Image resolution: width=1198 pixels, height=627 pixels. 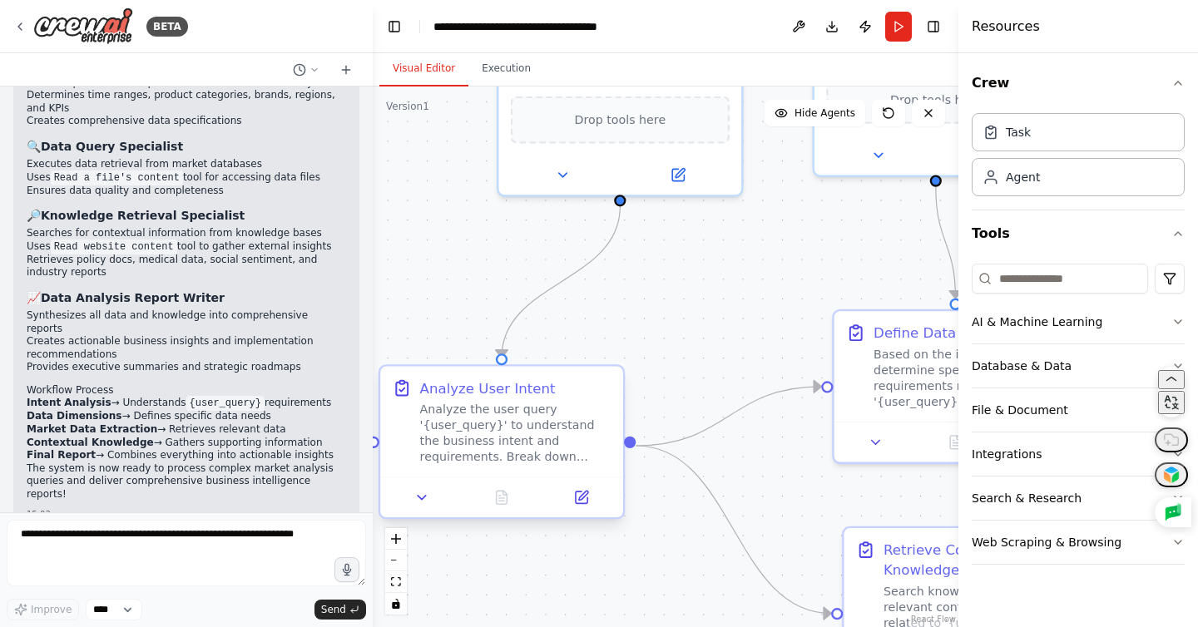 I want to click on strong: Intent Analysis, so click(x=69, y=403).